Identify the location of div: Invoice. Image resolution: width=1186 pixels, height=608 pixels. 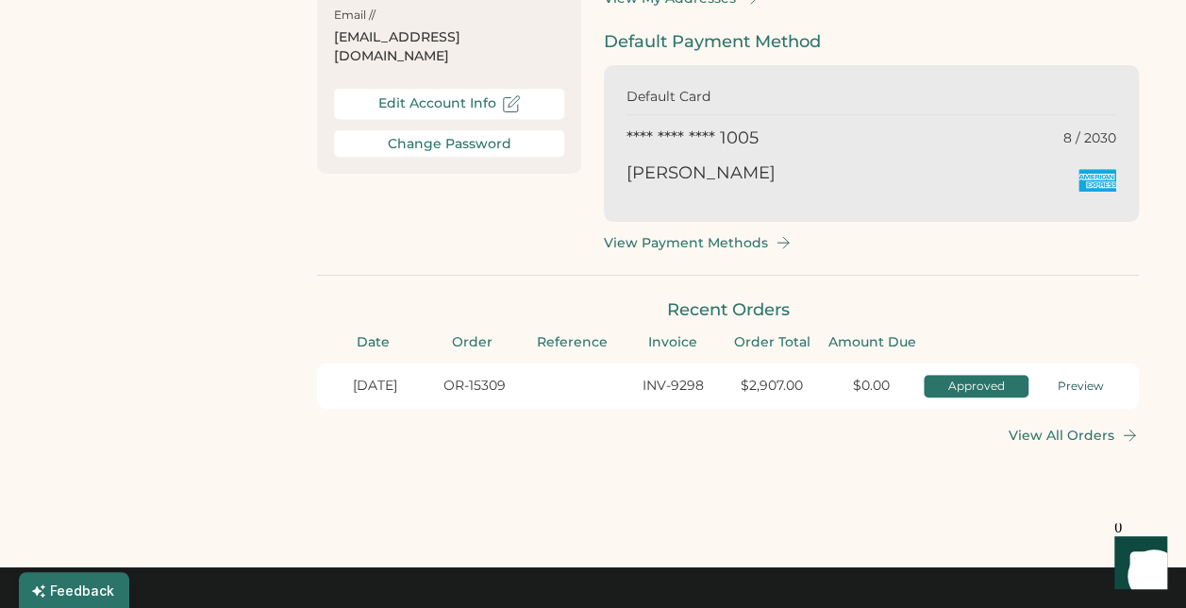
(673, 343).